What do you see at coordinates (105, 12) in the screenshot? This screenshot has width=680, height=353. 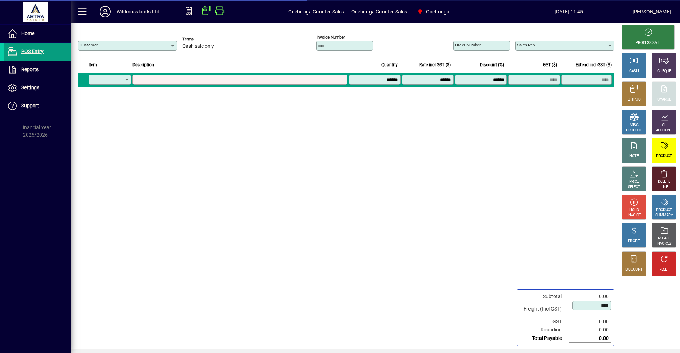 I see `button: Profile` at bounding box center [105, 12].